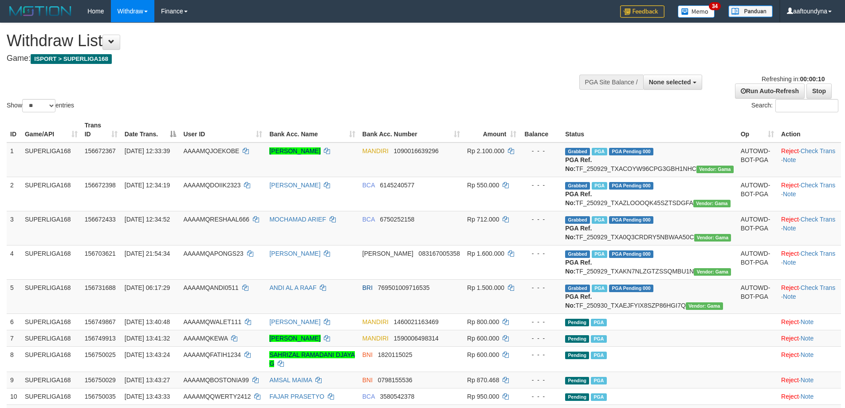 This screenshot has width=845, height=408. What do you see at coordinates (486, 287) in the screenshot?
I see `span: Rp 1.500.000` at bounding box center [486, 287].